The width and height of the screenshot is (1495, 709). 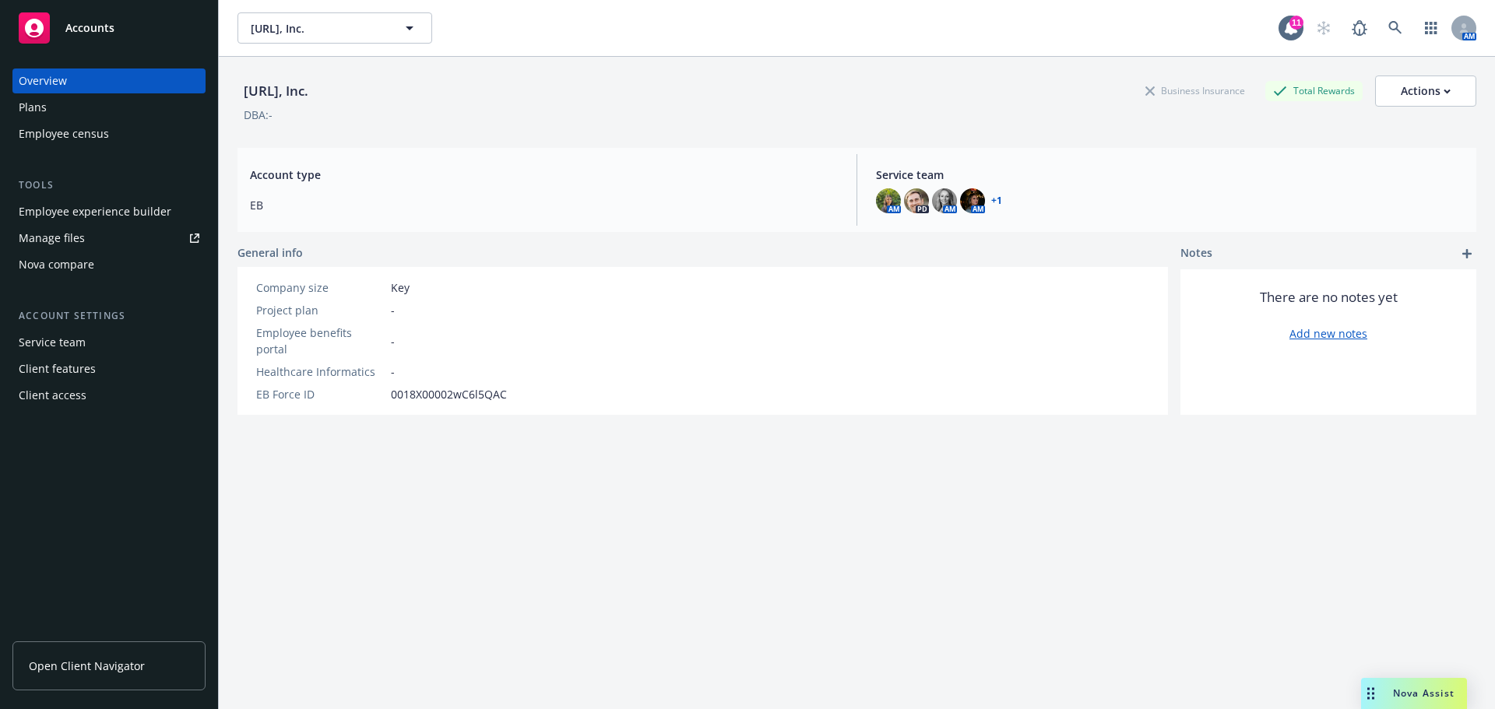 I want to click on div: Manage files, so click(x=51, y=238).